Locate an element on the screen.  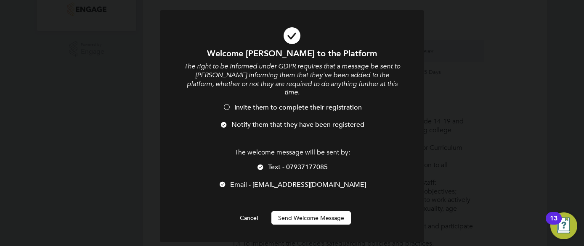
p: The welcome message will be sent by: is located at coordinates (292, 153).